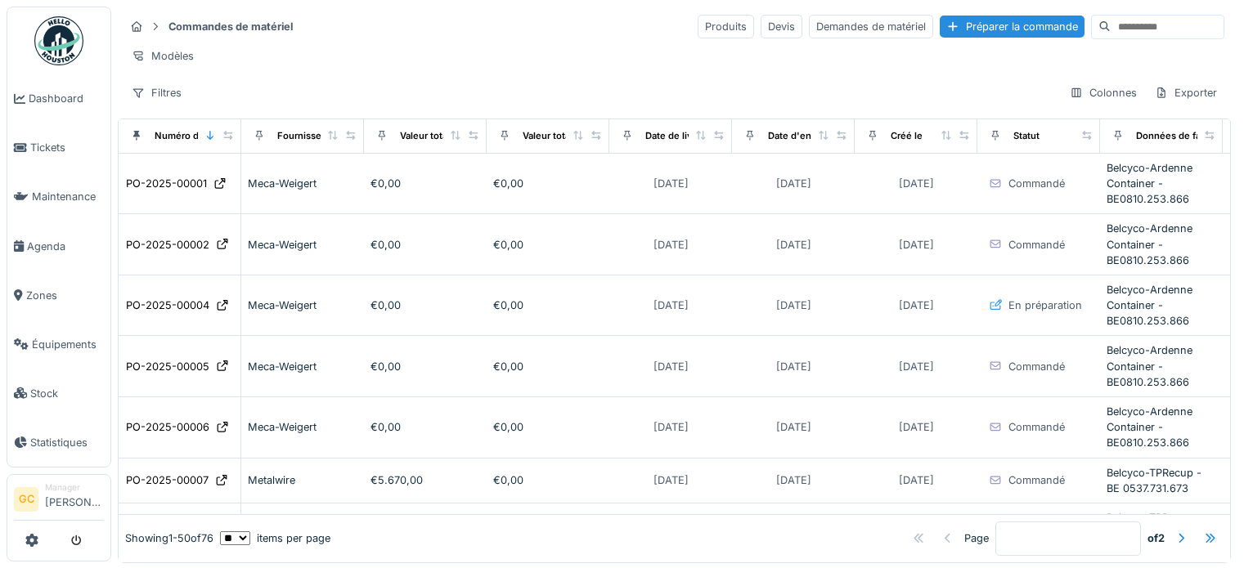  What do you see at coordinates (781, 26) in the screenshot?
I see `div: Devis` at bounding box center [781, 26].